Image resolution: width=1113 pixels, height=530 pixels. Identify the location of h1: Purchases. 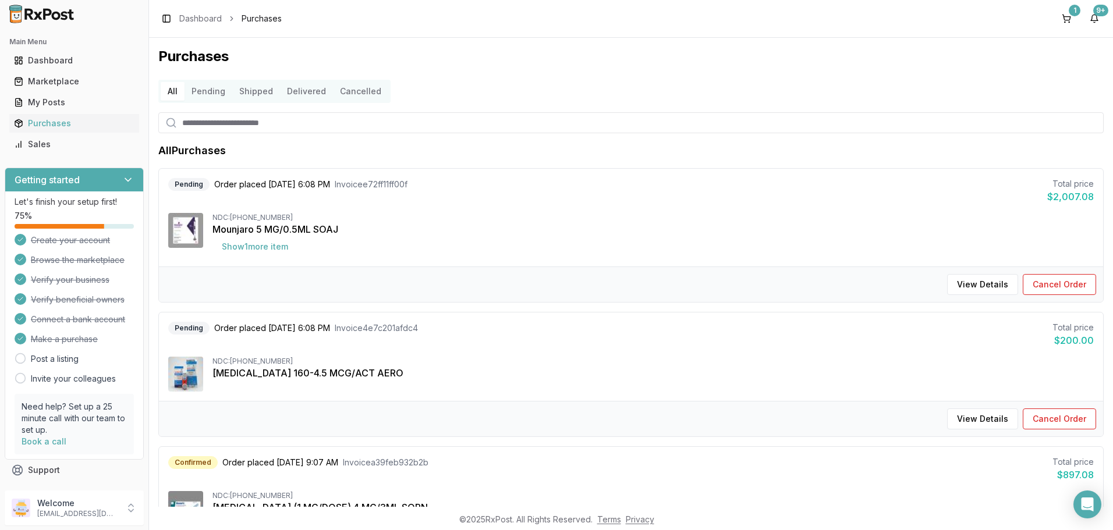
(631, 56).